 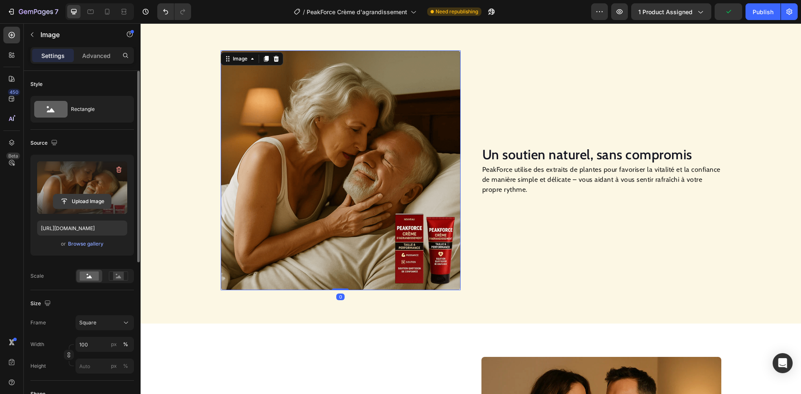 I want to click on div: 450, so click(x=14, y=92).